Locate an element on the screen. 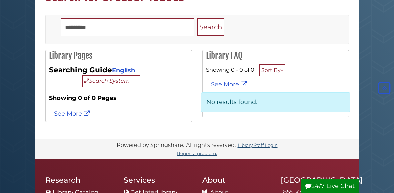  h2: Research is located at coordinates (79, 180).